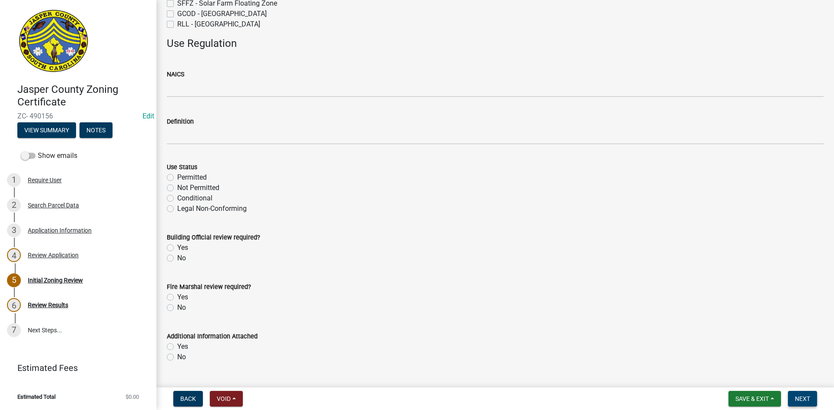 The width and height of the screenshot is (834, 410). I want to click on label: NAICS, so click(175, 75).